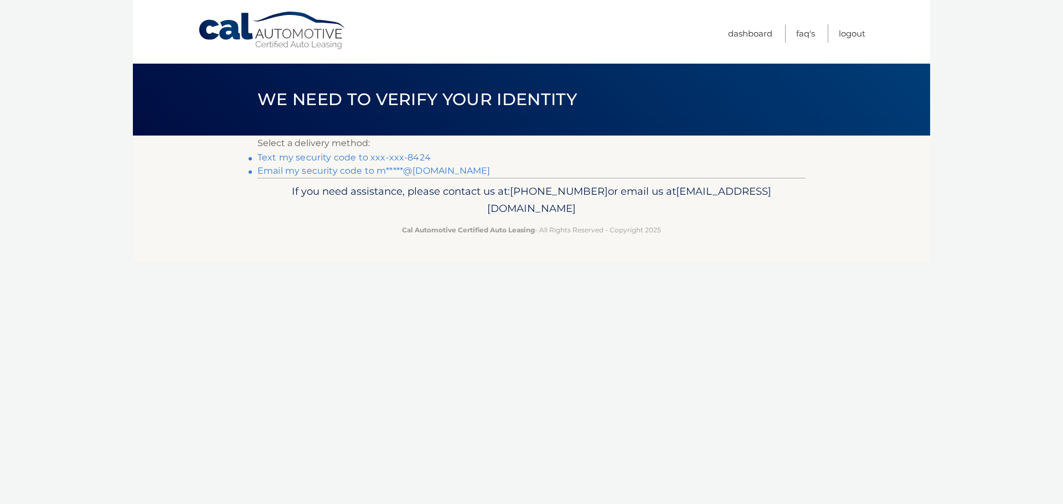 This screenshot has width=1063, height=504. I want to click on a: Logout, so click(852, 33).